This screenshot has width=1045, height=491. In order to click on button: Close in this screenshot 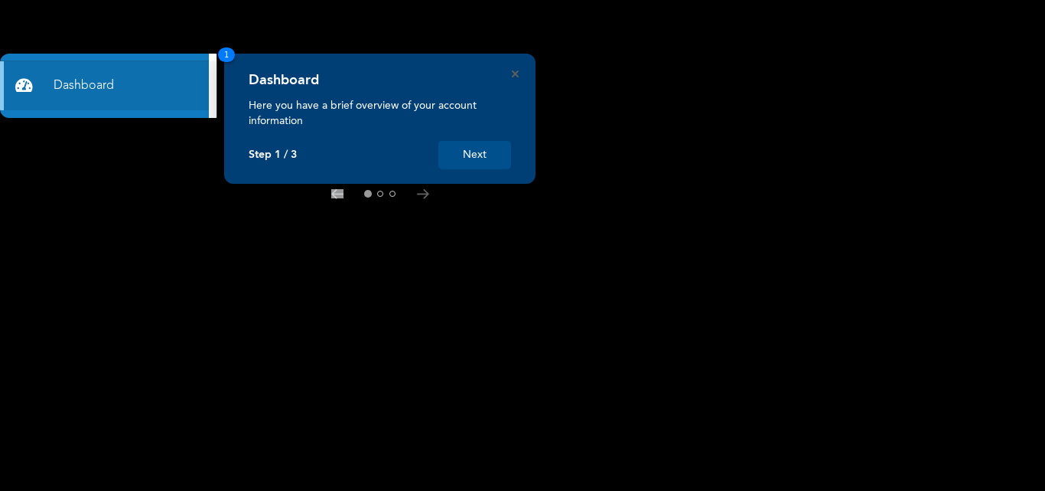, I will do `click(515, 73)`.